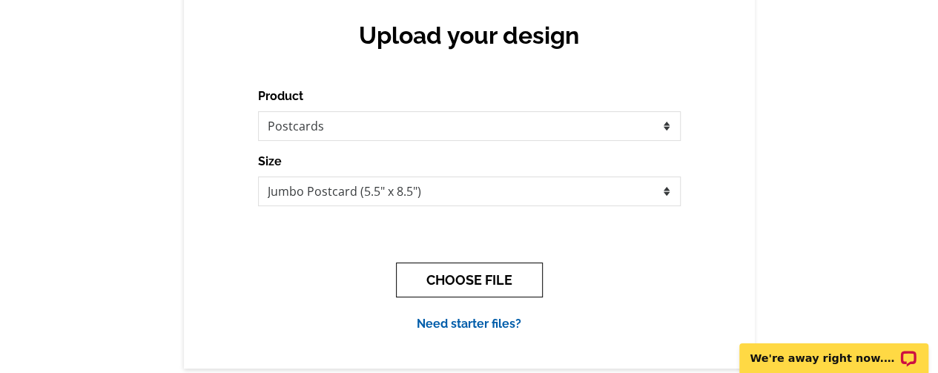  I want to click on label: Size, so click(270, 162).